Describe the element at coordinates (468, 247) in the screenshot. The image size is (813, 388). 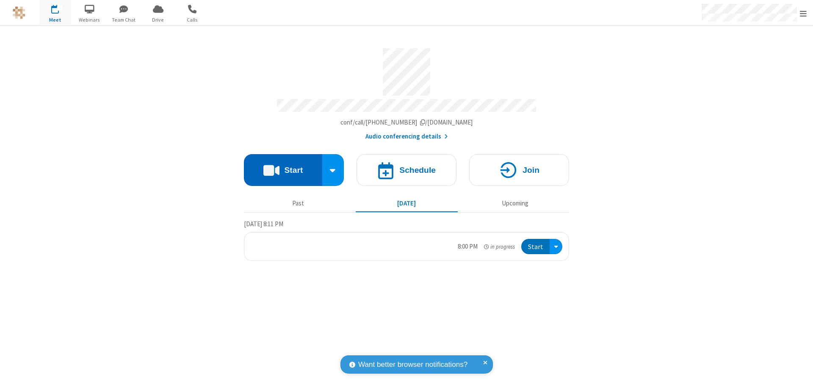
I see `div: 8:00 PM` at that location.